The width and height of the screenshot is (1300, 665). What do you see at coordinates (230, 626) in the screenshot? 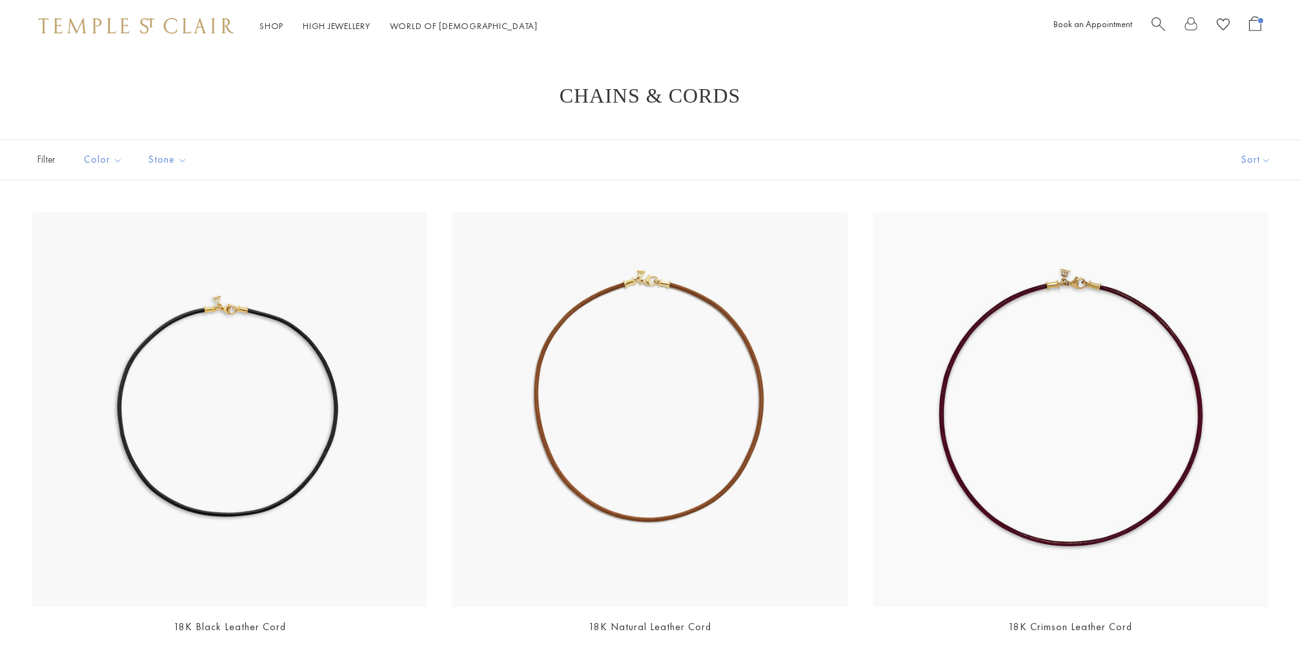
I see `a: 18K Black Leather Cord` at bounding box center [230, 626].